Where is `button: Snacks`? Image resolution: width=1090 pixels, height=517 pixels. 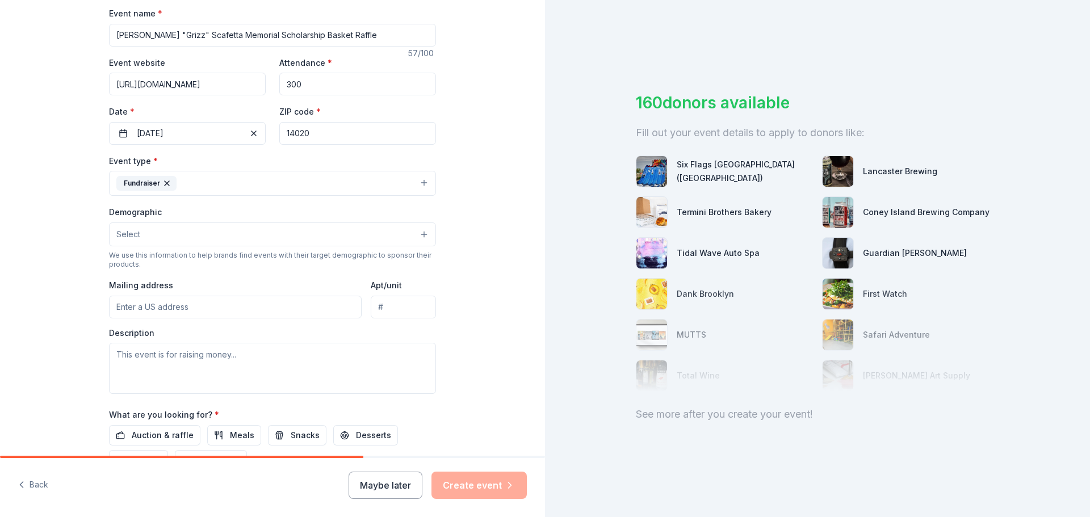 button: Snacks is located at coordinates (297, 435).